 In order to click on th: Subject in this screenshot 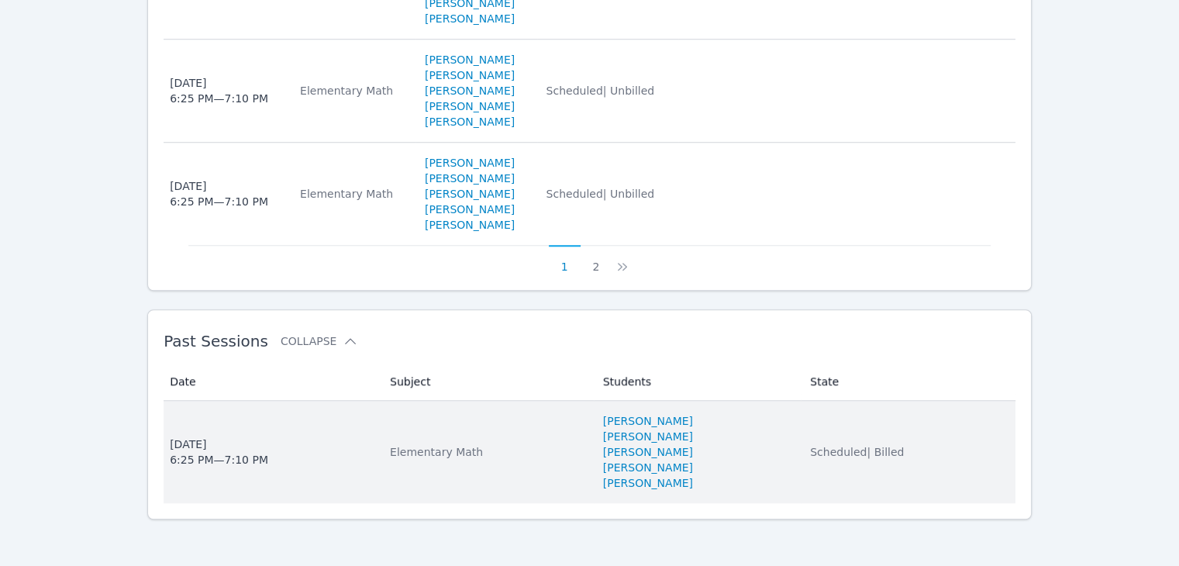, I will do `click(487, 381)`.